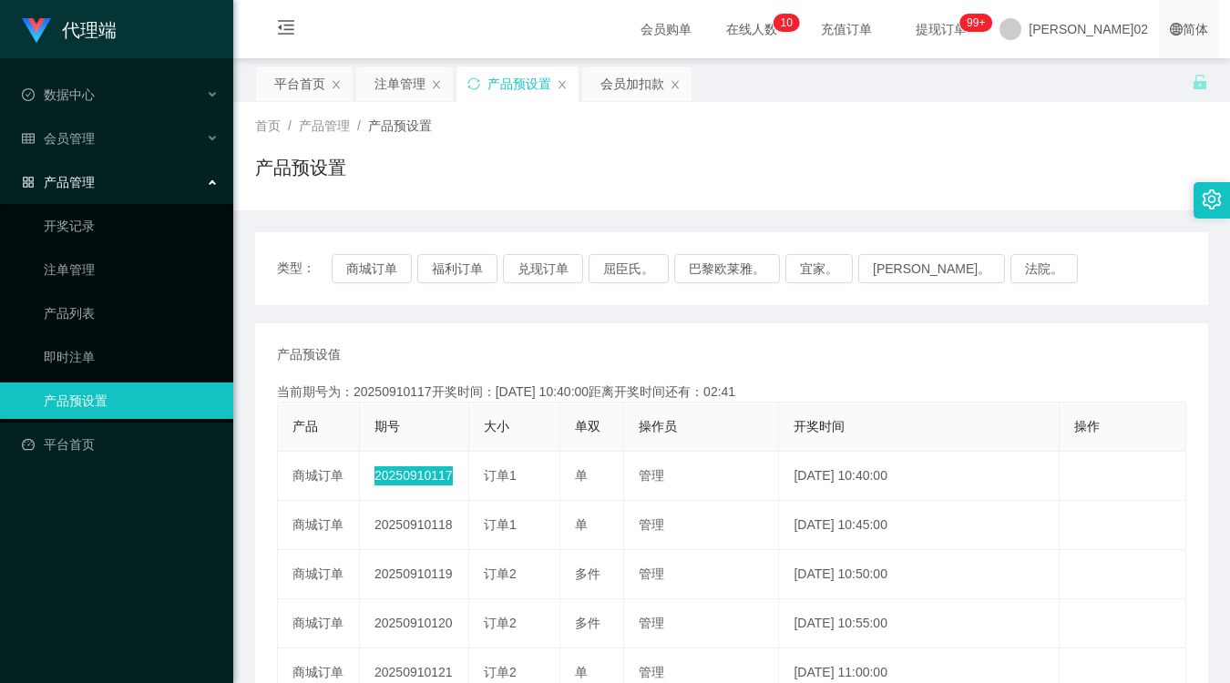  What do you see at coordinates (789, 23) in the screenshot?
I see `p: 0` at bounding box center [789, 23].